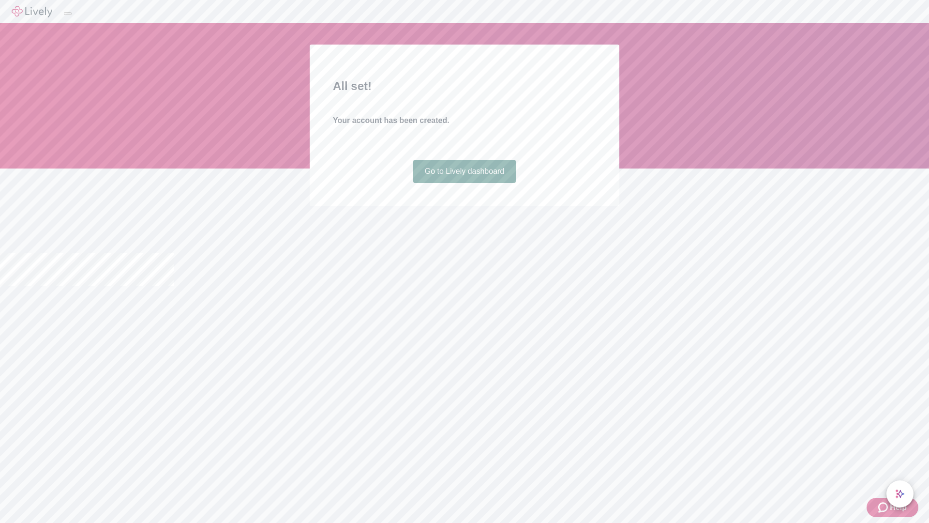  Describe the element at coordinates (465, 86) in the screenshot. I see `h2: All set!` at that location.